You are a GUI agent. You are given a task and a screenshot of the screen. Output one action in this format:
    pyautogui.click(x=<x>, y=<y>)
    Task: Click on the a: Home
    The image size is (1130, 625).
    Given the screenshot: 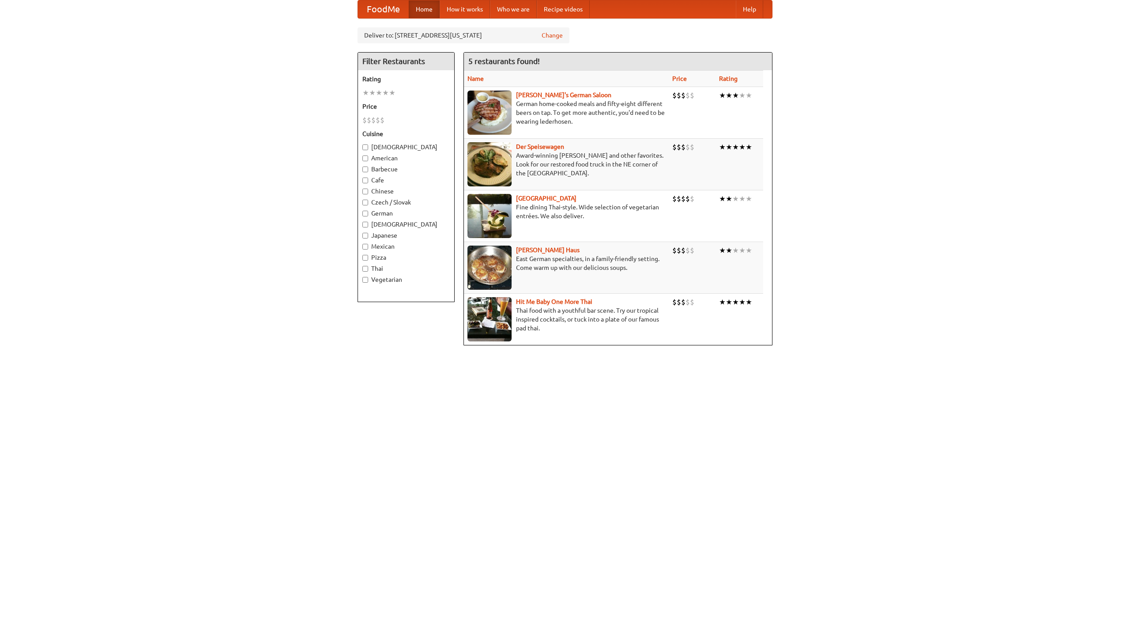 What is the action you would take?
    pyautogui.click(x=424, y=9)
    